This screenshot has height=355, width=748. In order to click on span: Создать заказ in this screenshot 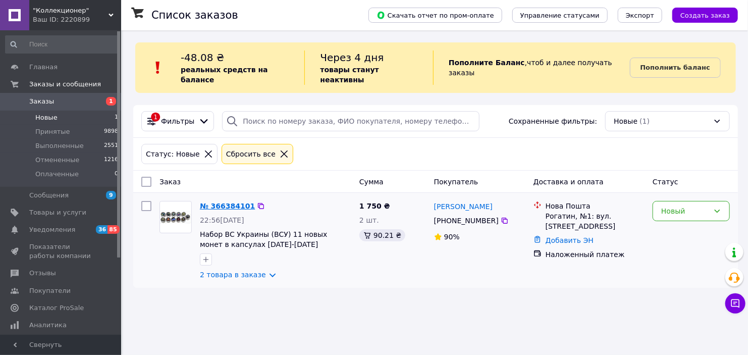, I will do `click(705, 15)`.